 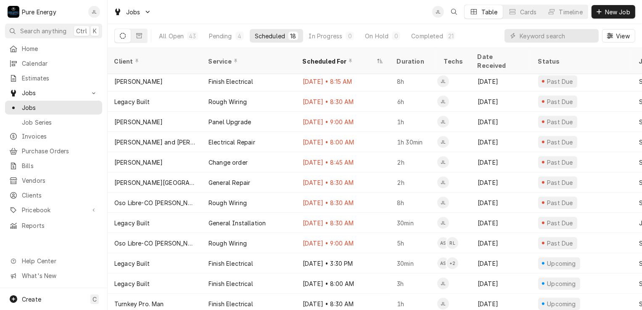 I want to click on div: General Repair, so click(x=229, y=182).